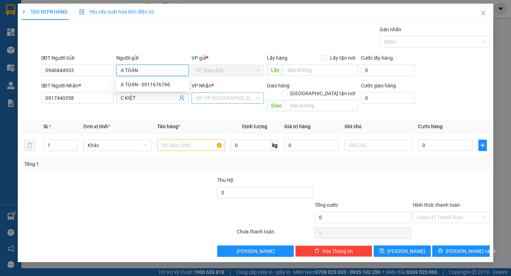  What do you see at coordinates (255, 126) in the screenshot?
I see `span: Định lượng` at bounding box center [255, 126].